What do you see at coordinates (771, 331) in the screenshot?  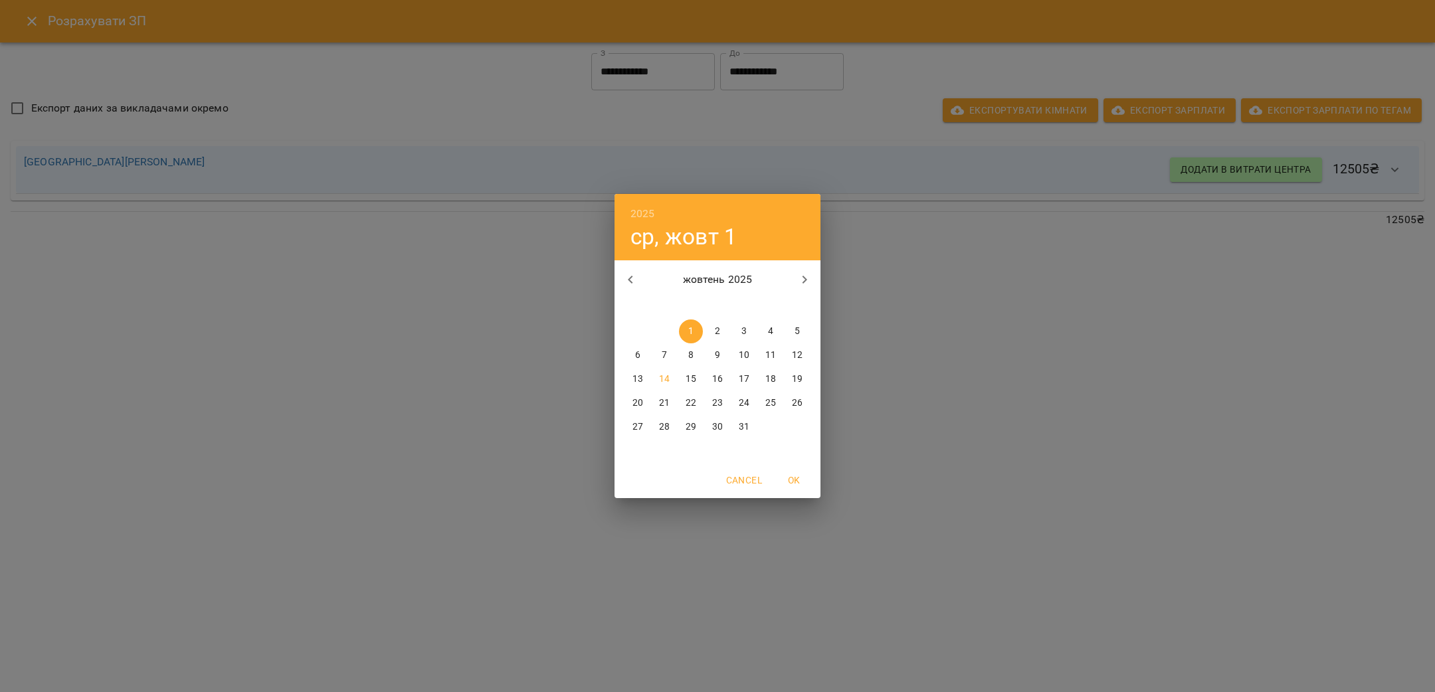 I see `button: 4` at bounding box center [771, 331].